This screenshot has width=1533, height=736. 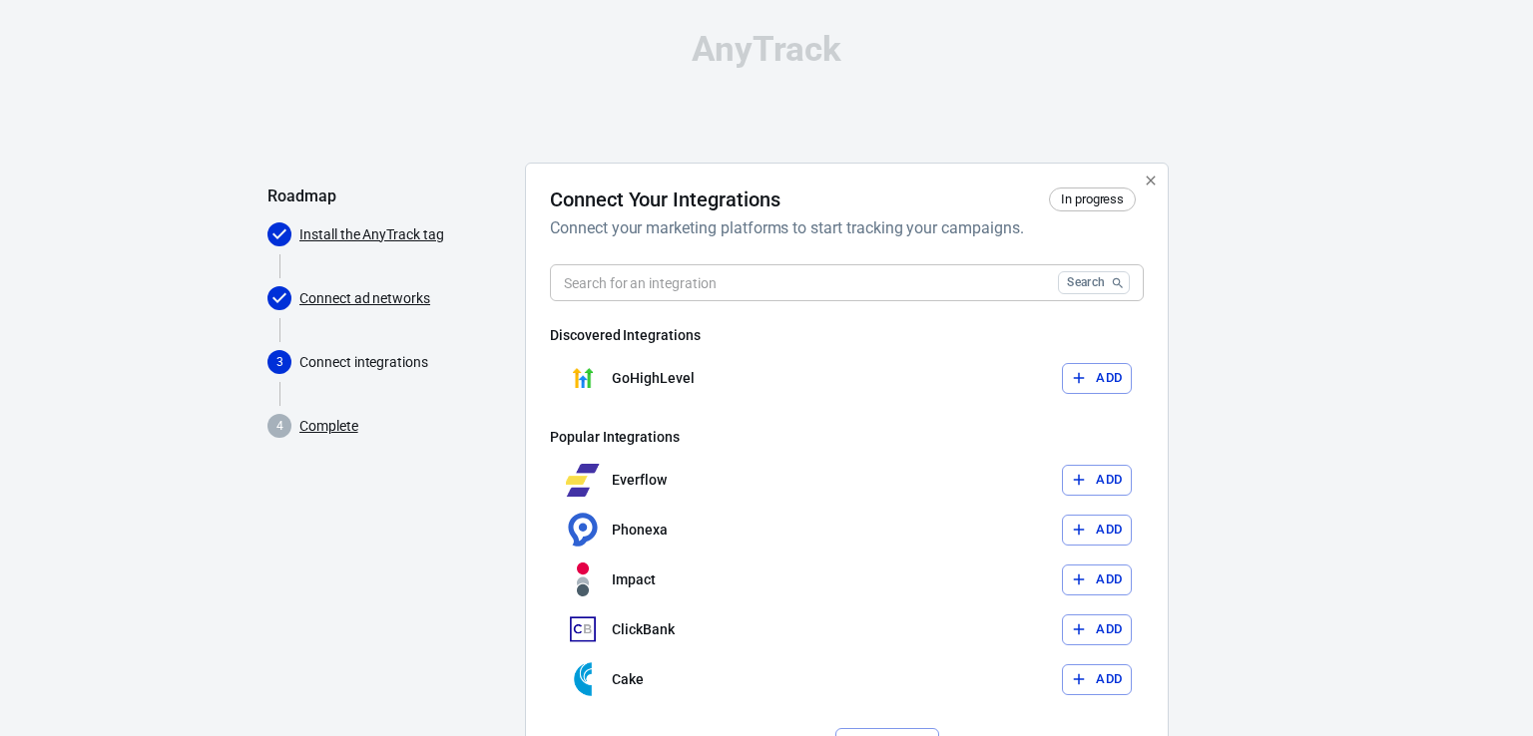 I want to click on p: Cake, so click(x=628, y=679).